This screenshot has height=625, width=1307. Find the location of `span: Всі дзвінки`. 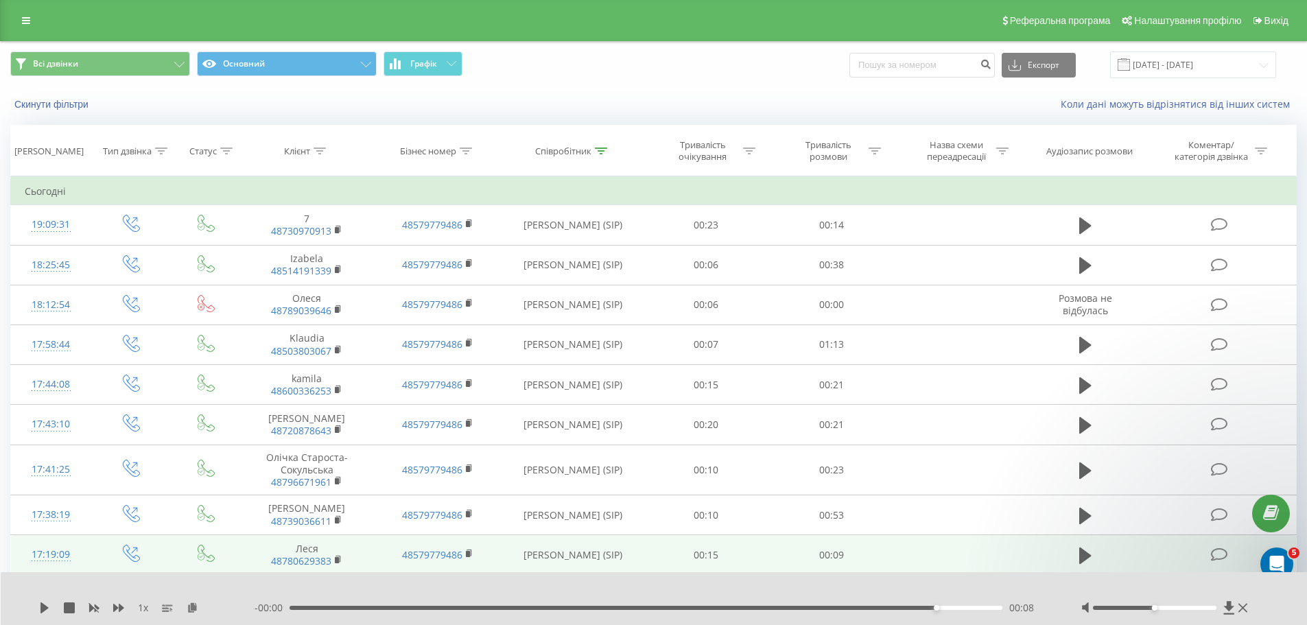

span: Всі дзвінки is located at coordinates (56, 64).